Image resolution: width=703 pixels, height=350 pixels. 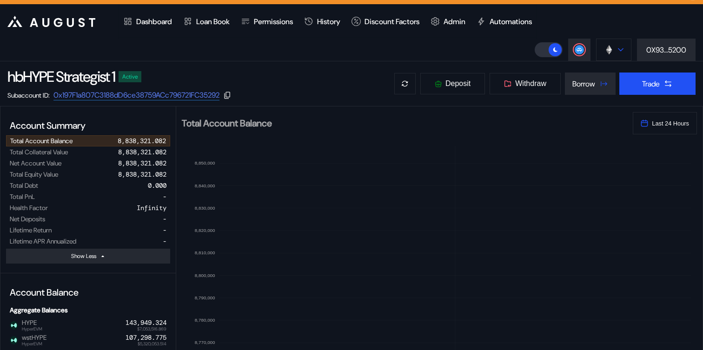 I want to click on div: Total Collateral Value, so click(x=39, y=152).